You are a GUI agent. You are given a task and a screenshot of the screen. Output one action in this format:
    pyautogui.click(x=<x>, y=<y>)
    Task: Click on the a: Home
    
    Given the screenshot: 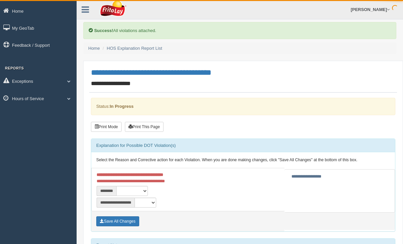 What is the action you would take?
    pyautogui.click(x=94, y=48)
    